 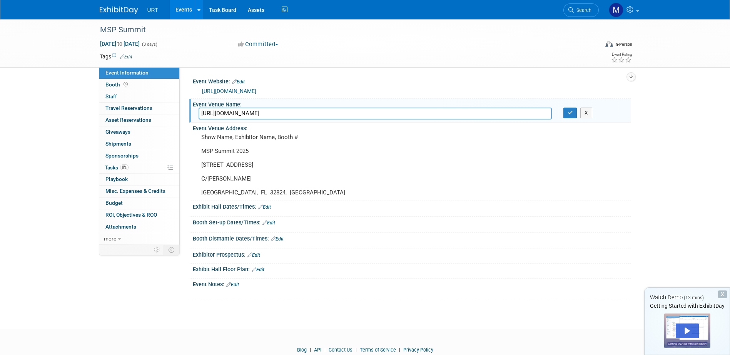 What do you see at coordinates (586, 113) in the screenshot?
I see `button: X` at bounding box center [586, 113].